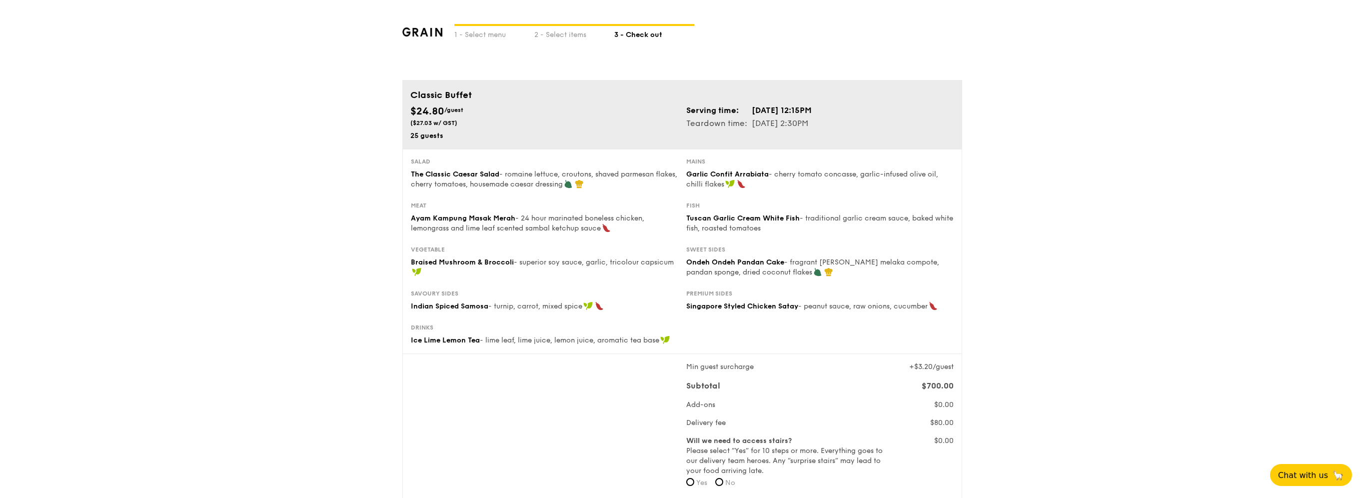 This screenshot has width=1364, height=498. What do you see at coordinates (544, 179) in the screenshot?
I see `span: - romaine lettuce, croutons, shaved parmesan flakes, cherry tomatoes, housemade caesar dressing` at bounding box center [544, 179].